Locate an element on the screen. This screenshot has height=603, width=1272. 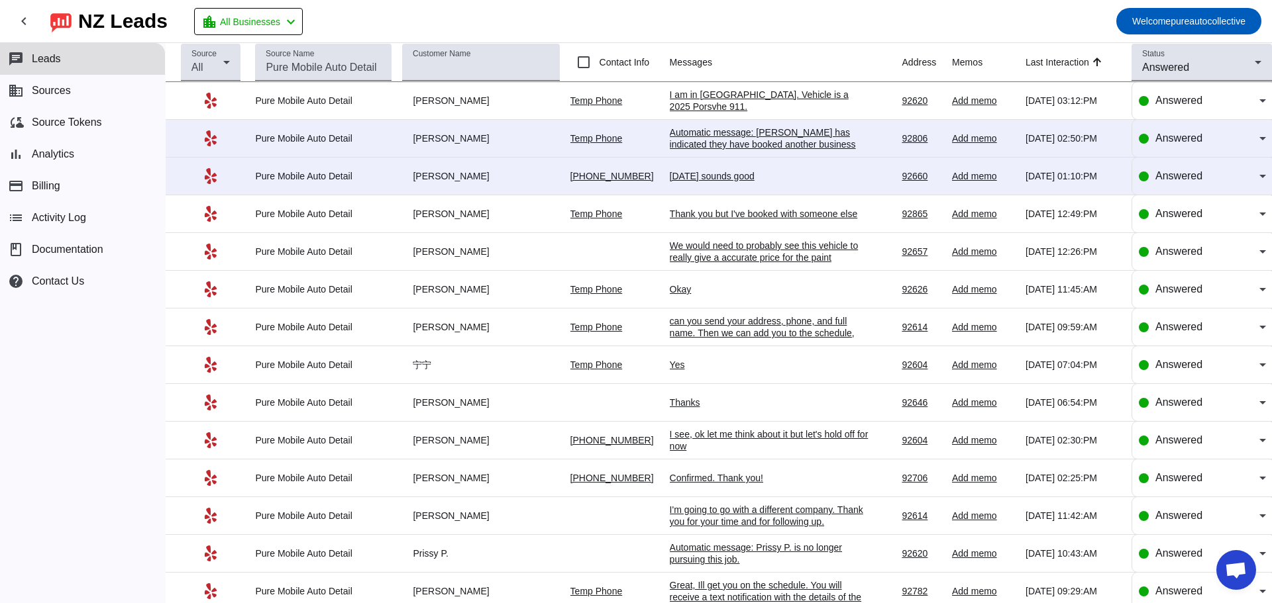
mat-icon: bar_chart is located at coordinates (16, 154).